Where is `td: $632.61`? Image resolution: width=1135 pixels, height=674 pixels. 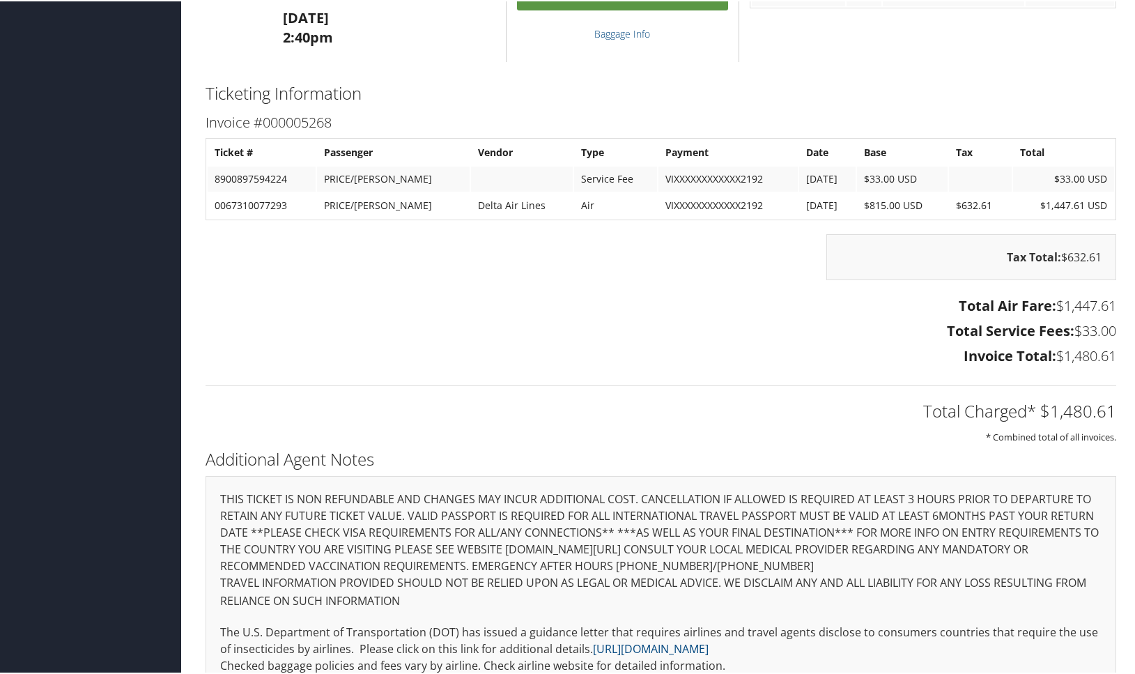
td: $632.61 is located at coordinates (980, 204).